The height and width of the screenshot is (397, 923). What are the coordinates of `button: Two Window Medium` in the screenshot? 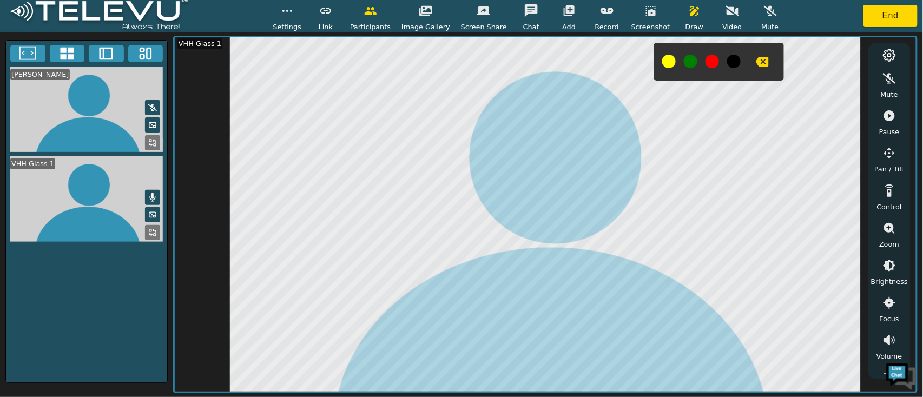 It's located at (106, 54).